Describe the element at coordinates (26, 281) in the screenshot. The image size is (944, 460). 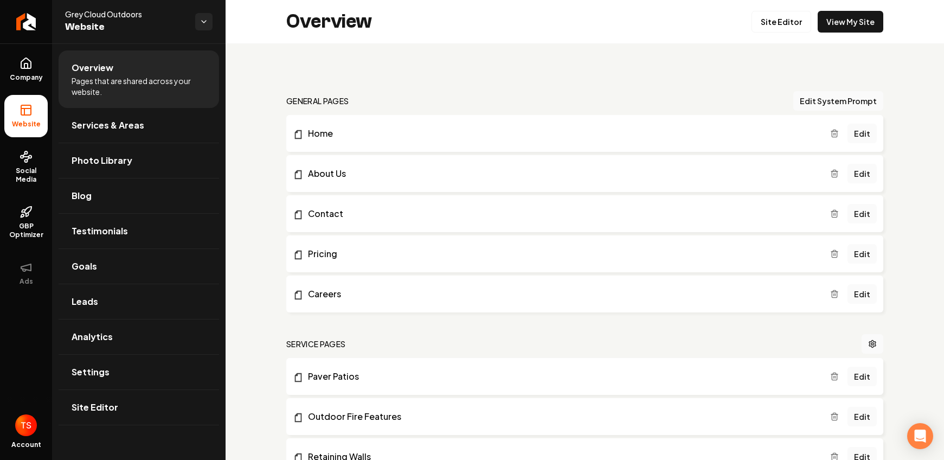
I see `span: Ads` at that location.